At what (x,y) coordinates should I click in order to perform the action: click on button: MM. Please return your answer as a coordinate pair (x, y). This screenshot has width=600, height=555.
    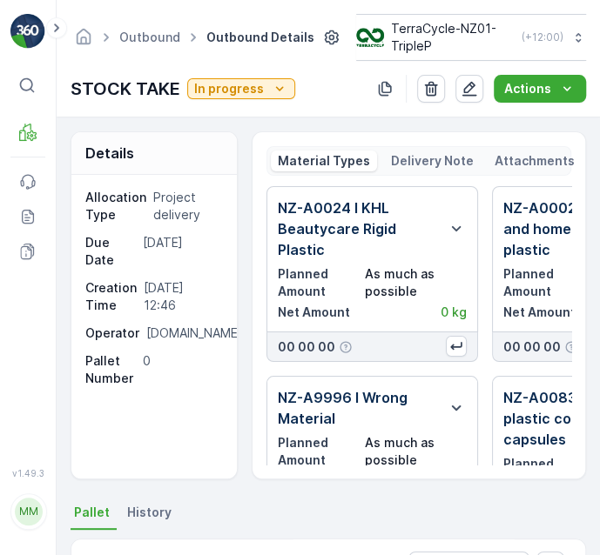
    Looking at the image, I should click on (28, 512).